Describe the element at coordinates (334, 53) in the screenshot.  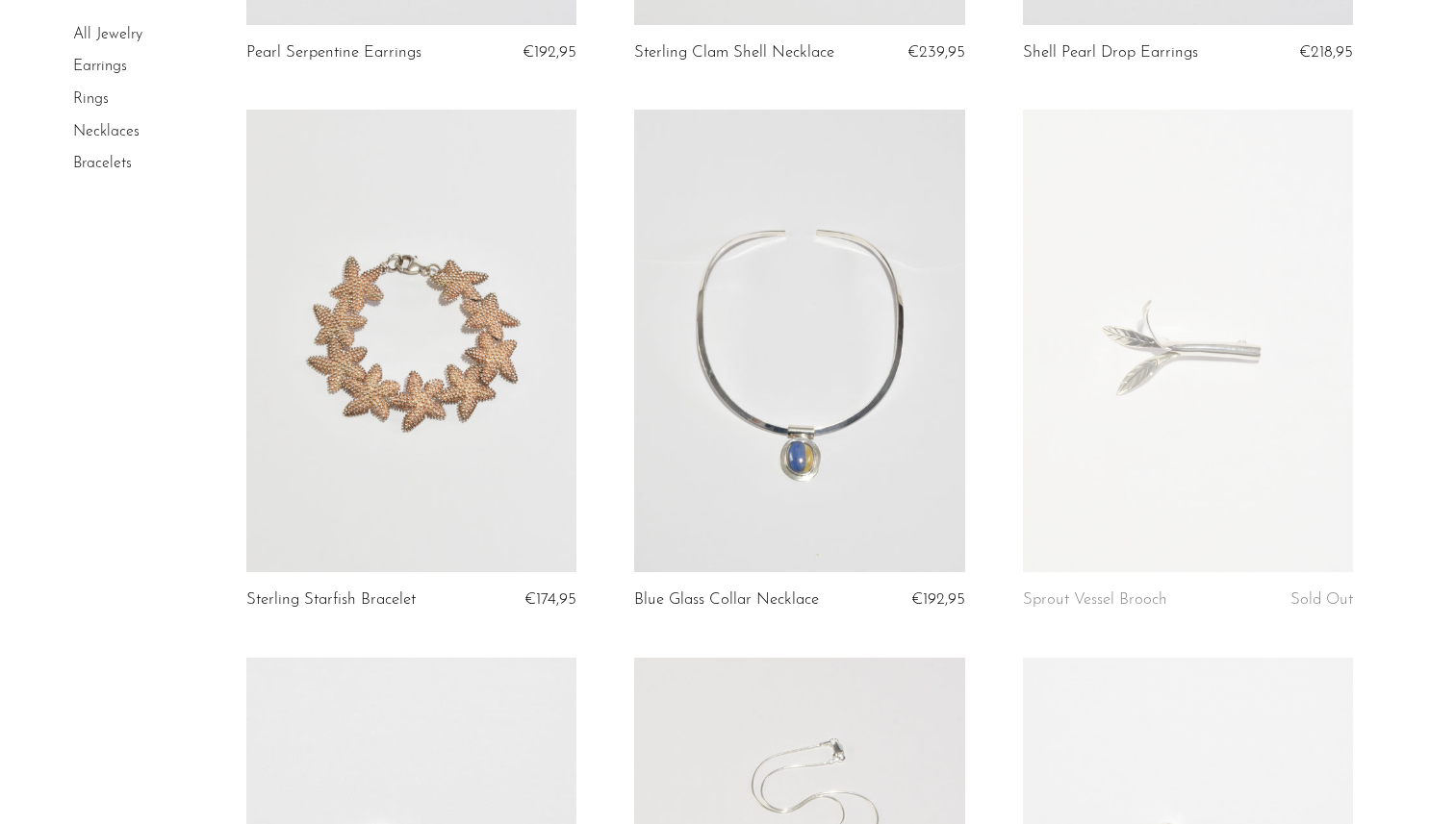
I see `a: Pearl Serpentine Earrings` at that location.